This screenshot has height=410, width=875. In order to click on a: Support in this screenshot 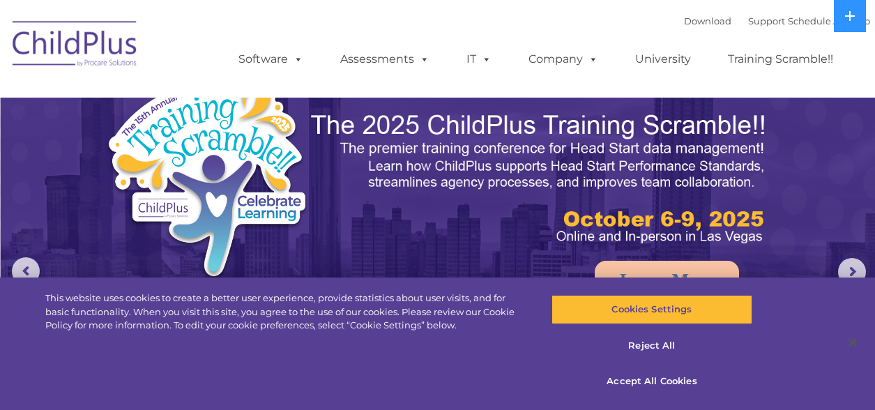, I will do `click(766, 21)`.